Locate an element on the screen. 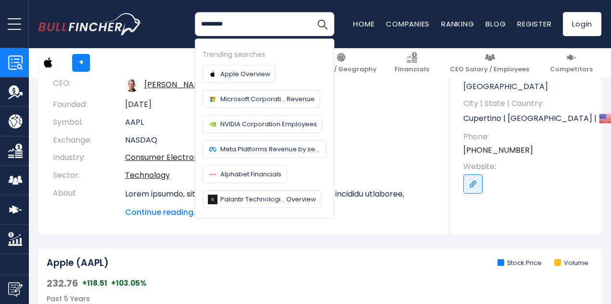 The width and height of the screenshot is (611, 304). span: Palantir Technologi... Overview is located at coordinates (268, 199).